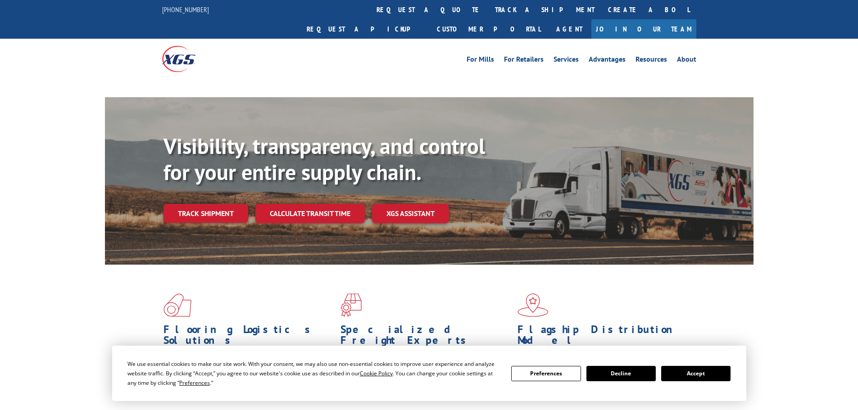 This screenshot has width=858, height=410. Describe the element at coordinates (351, 305) in the screenshot. I see `img: xgs-icon-focused-on-flooring-red` at that location.